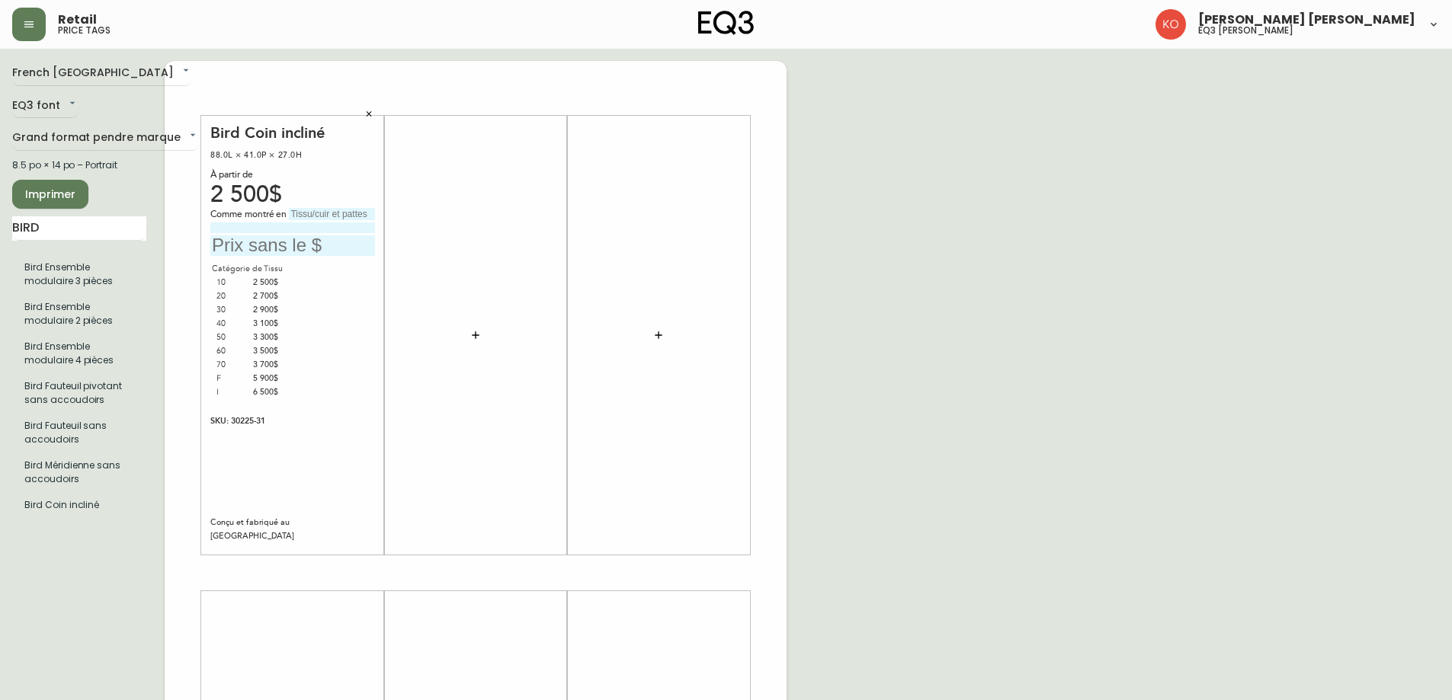 This screenshot has height=700, width=1452. What do you see at coordinates (293, 245) in the screenshot?
I see `input: Prix sans le $` at bounding box center [293, 245].